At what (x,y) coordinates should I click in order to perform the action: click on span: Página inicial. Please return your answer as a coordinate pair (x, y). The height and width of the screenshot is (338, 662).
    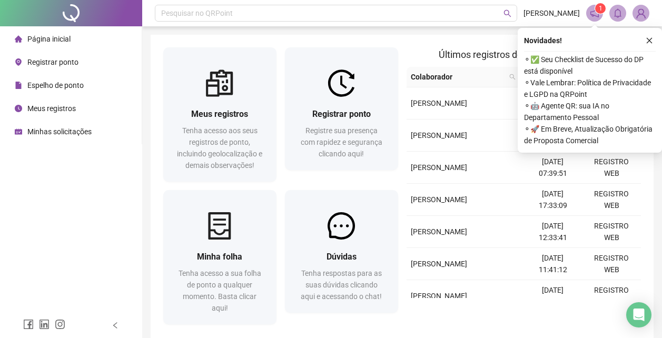
    Looking at the image, I should click on (49, 39).